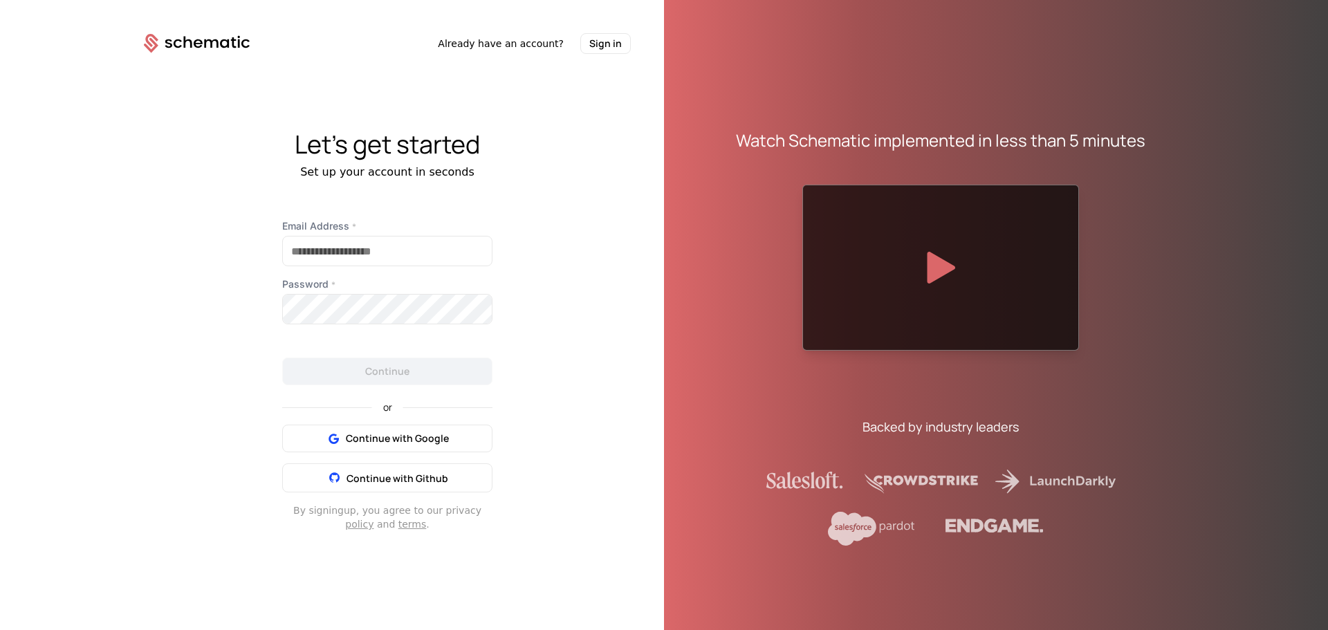 Image resolution: width=1328 pixels, height=630 pixels. Describe the element at coordinates (387, 145) in the screenshot. I see `div: Let's get started` at that location.